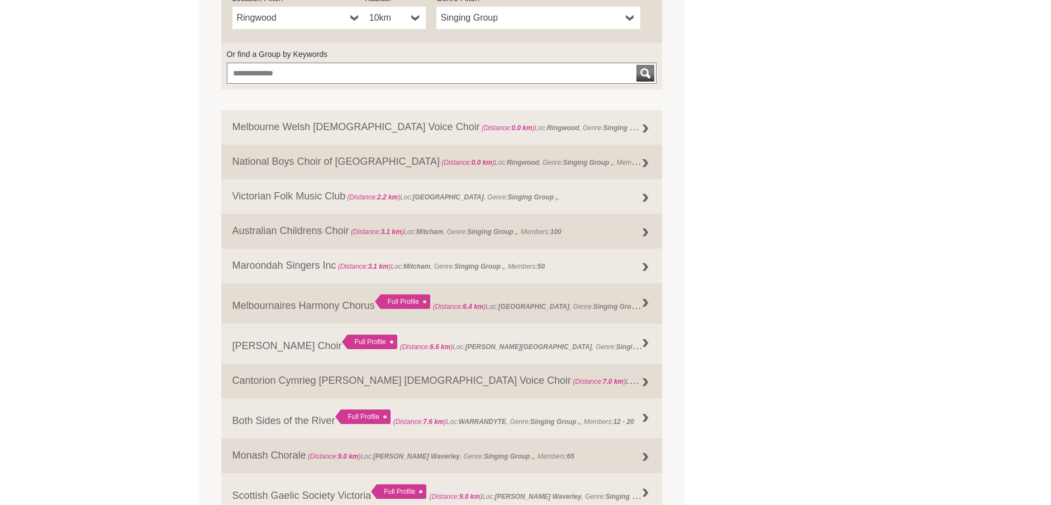 This screenshot has height=505, width=1051. I want to click on a: 10km, so click(395, 18).